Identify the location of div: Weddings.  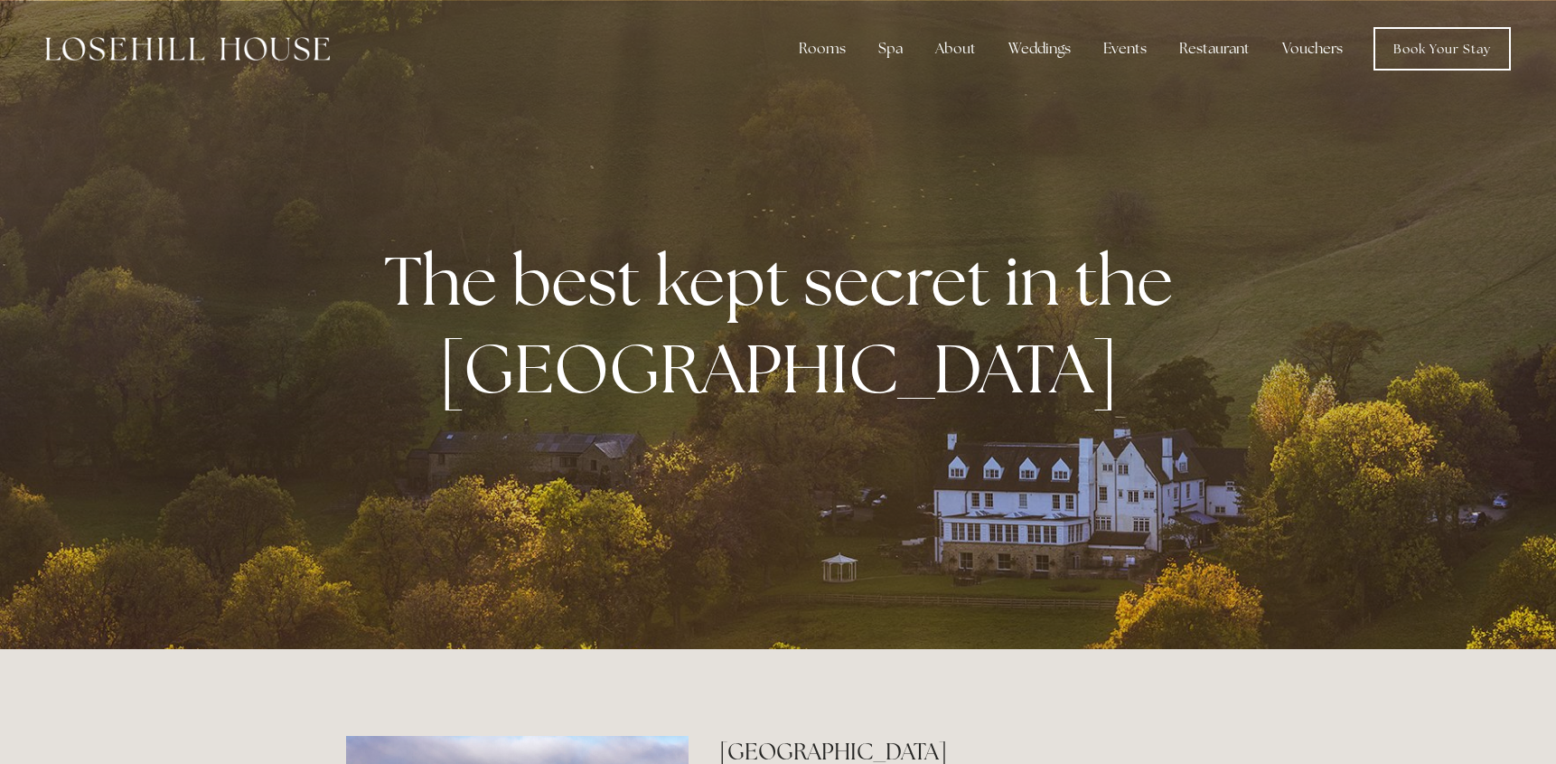
(1039, 49).